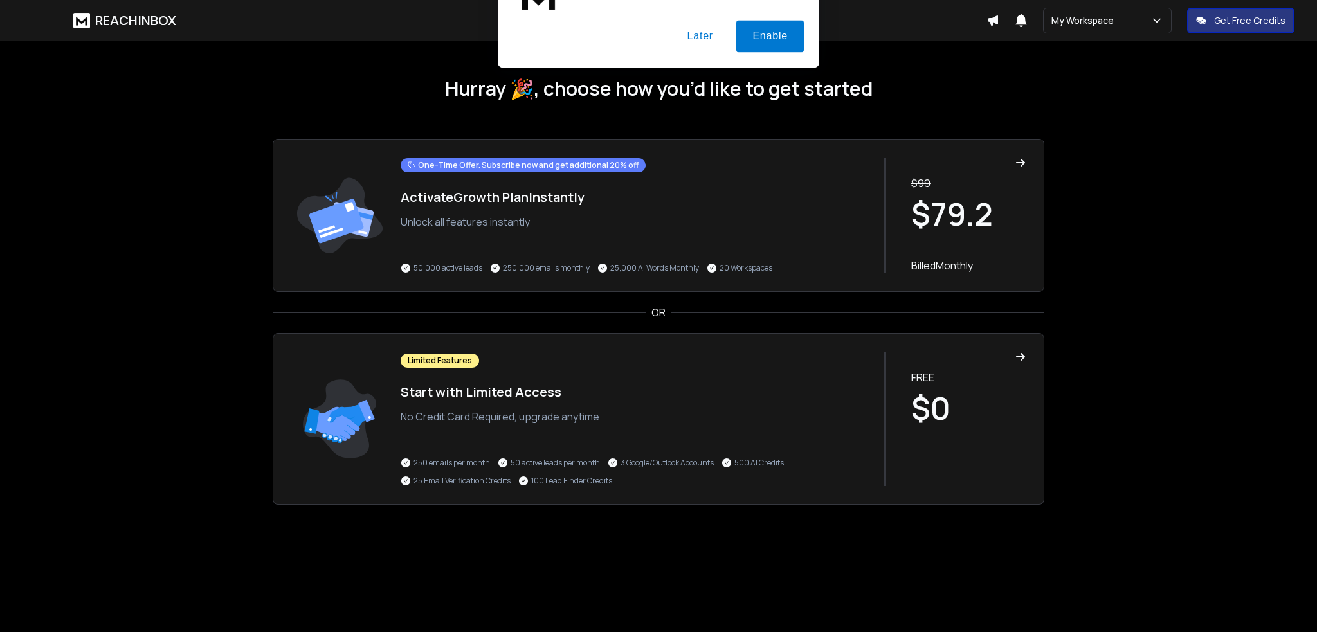  What do you see at coordinates (658, 313) in the screenshot?
I see `div: OR` at bounding box center [658, 313].